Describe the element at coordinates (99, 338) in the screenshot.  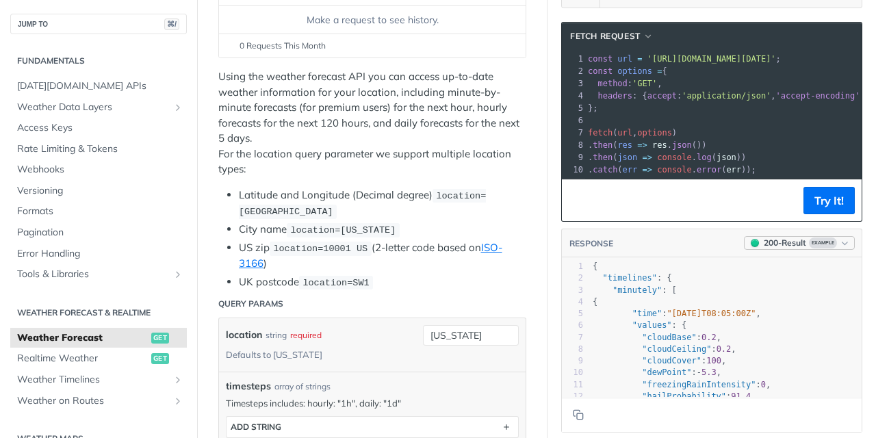
I see `a: Weather Forecastget` at that location.